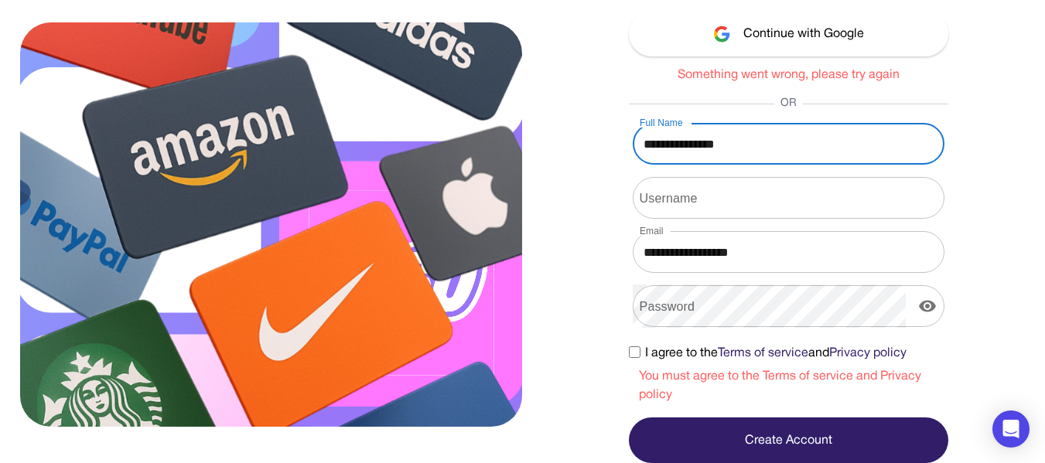  Describe the element at coordinates (1011, 429) in the screenshot. I see `div: Open Intercom Messenger` at that location.